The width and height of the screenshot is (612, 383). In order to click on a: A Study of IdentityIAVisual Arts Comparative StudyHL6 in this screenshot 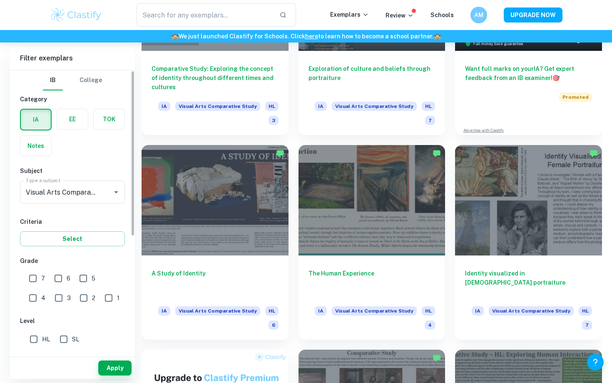, I will do `click(215, 242)`.